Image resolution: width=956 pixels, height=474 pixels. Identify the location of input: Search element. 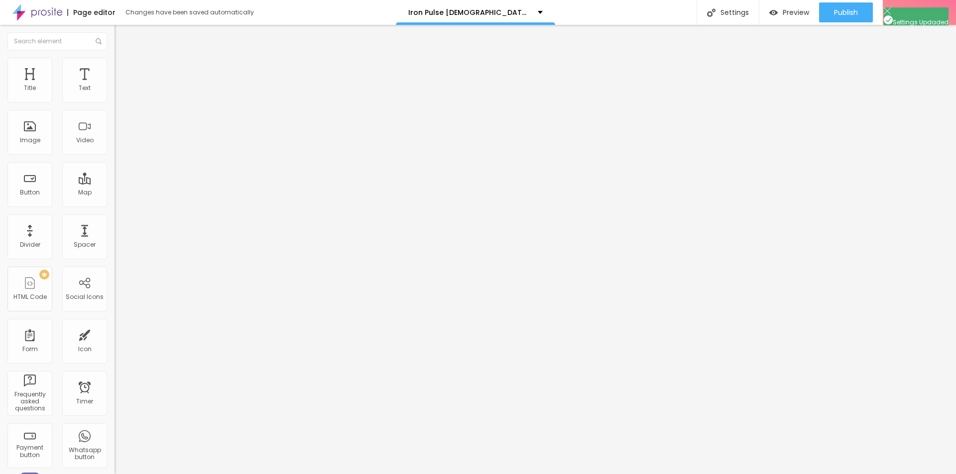
(57, 41).